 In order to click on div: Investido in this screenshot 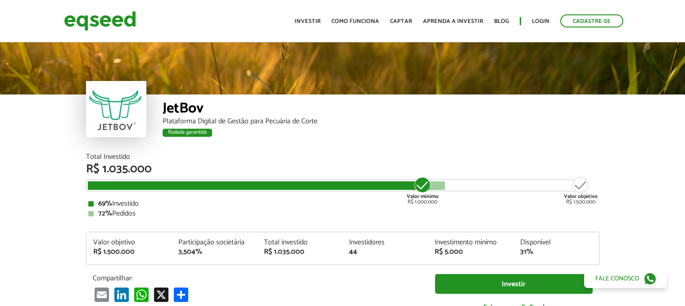, I will do `click(343, 204)`.